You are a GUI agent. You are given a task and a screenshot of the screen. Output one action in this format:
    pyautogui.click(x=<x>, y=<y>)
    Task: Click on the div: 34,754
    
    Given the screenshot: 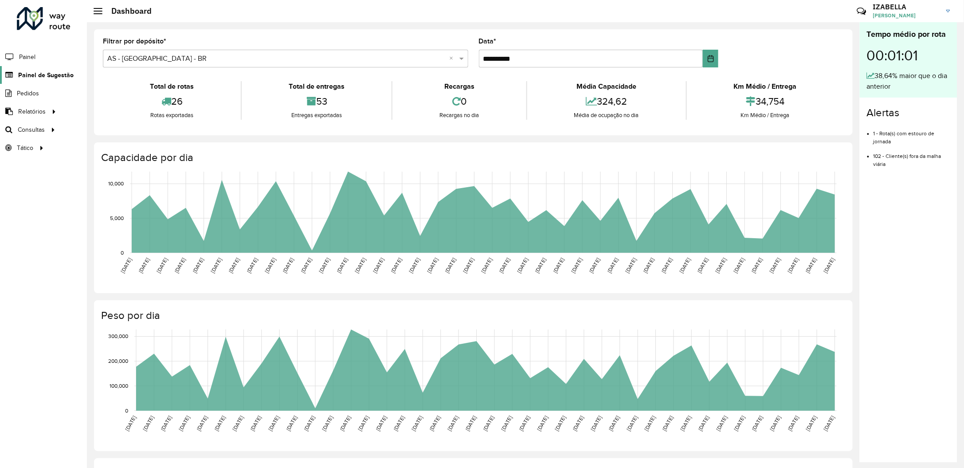 What is the action you would take?
    pyautogui.click(x=765, y=101)
    